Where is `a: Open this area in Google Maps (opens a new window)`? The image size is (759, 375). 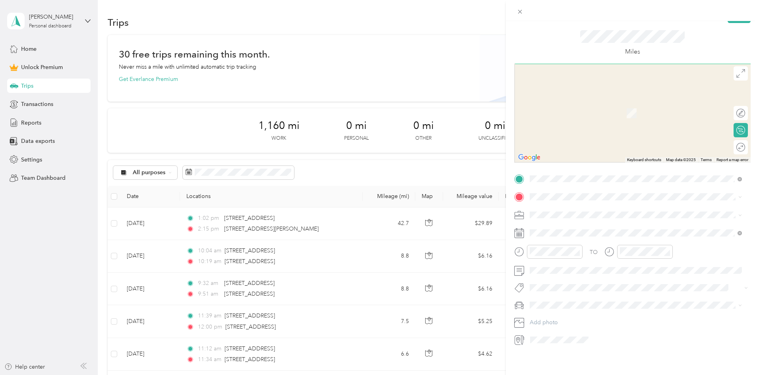
a: Open this area in Google Maps (opens a new window) is located at coordinates (529, 158).